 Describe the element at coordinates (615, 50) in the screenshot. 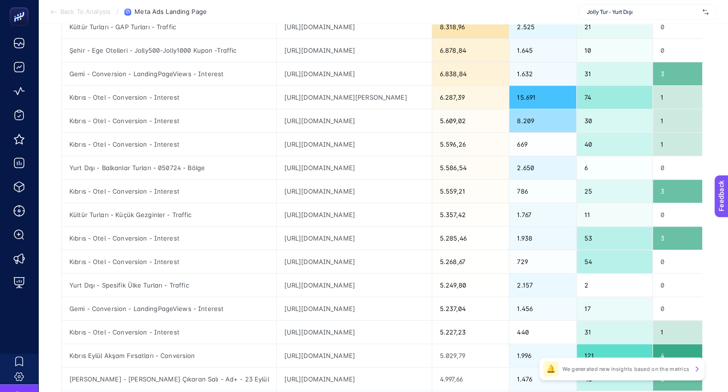

I see `div: 10` at that location.